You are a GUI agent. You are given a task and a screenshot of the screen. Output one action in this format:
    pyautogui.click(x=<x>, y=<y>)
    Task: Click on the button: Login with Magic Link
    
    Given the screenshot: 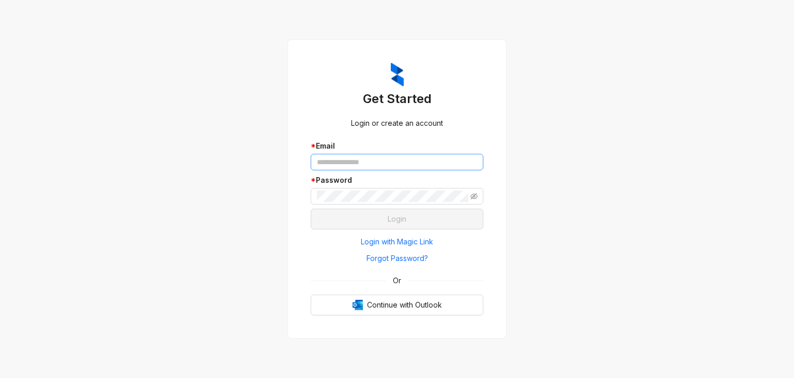 What is the action you would take?
    pyautogui.click(x=397, y=242)
    